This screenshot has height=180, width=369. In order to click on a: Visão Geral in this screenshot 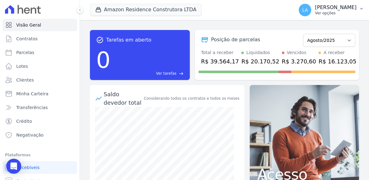, I will do `click(40, 25)`.